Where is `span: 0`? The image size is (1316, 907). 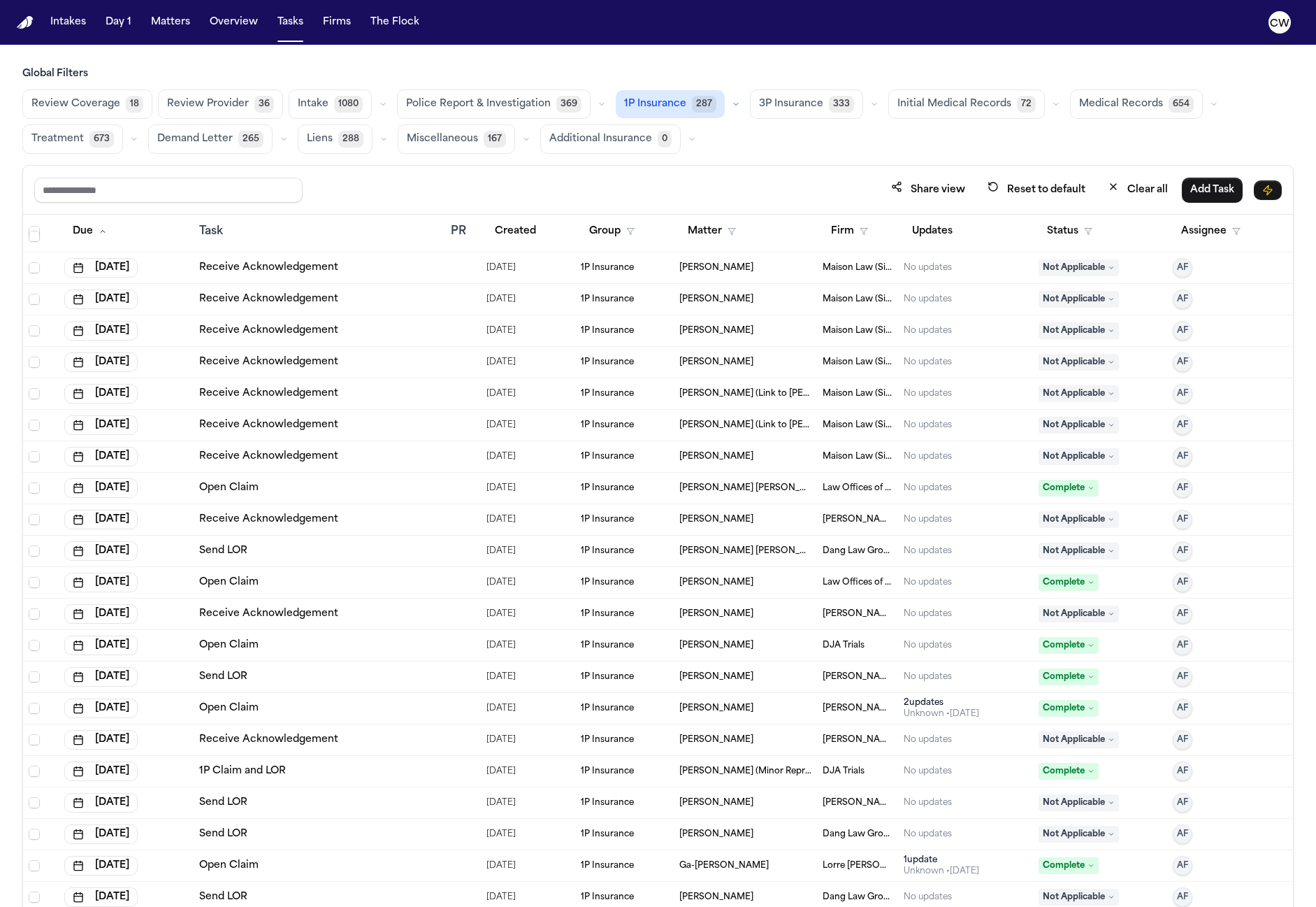 span: 0 is located at coordinates (665, 139).